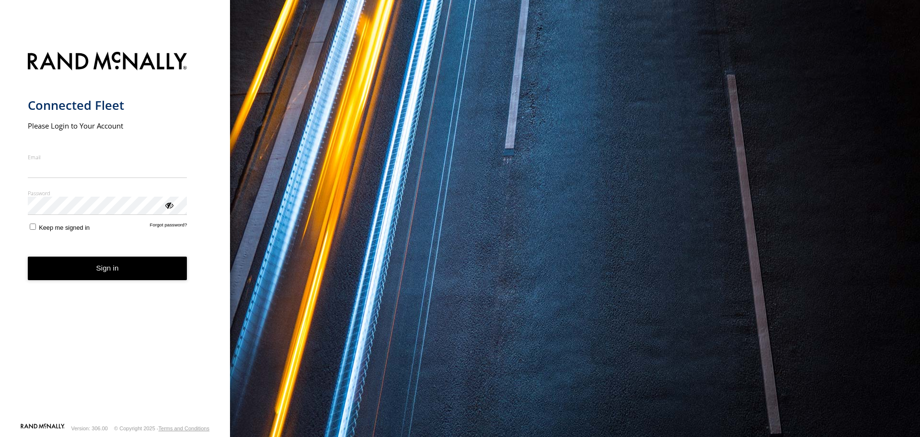 Image resolution: width=920 pixels, height=437 pixels. Describe the element at coordinates (107, 126) in the screenshot. I see `h2: Please Login to Your Account` at that location.